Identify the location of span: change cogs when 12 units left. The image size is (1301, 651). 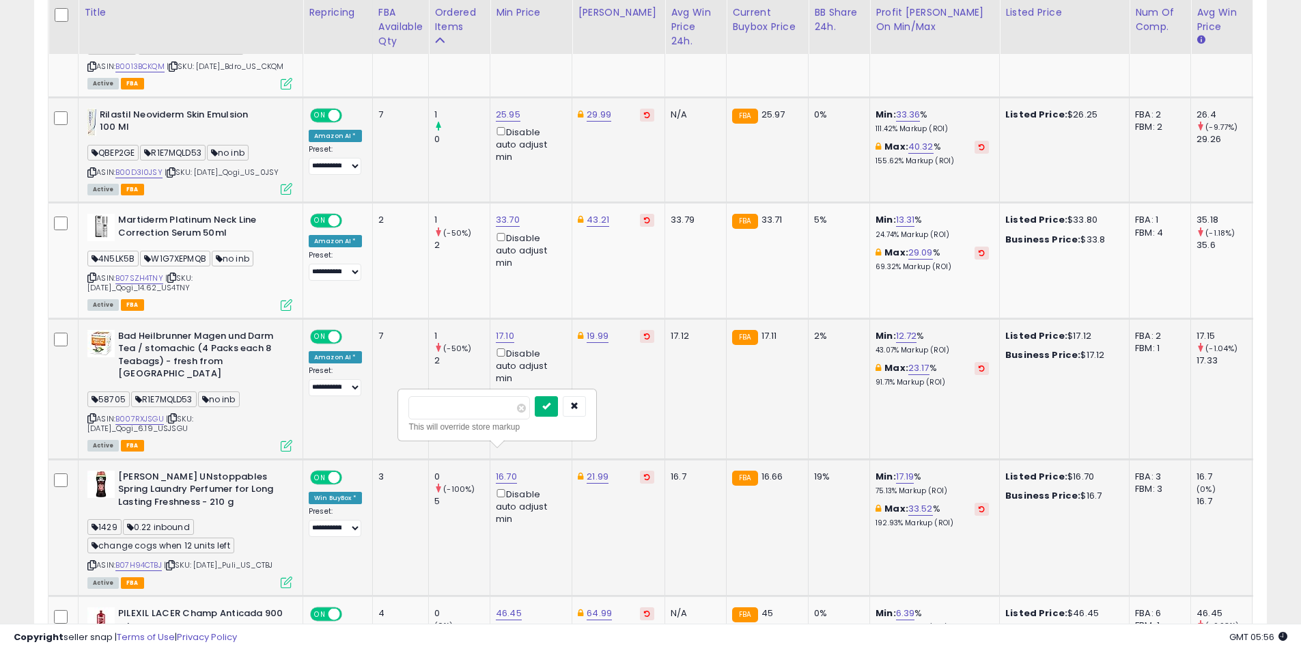
(160, 545).